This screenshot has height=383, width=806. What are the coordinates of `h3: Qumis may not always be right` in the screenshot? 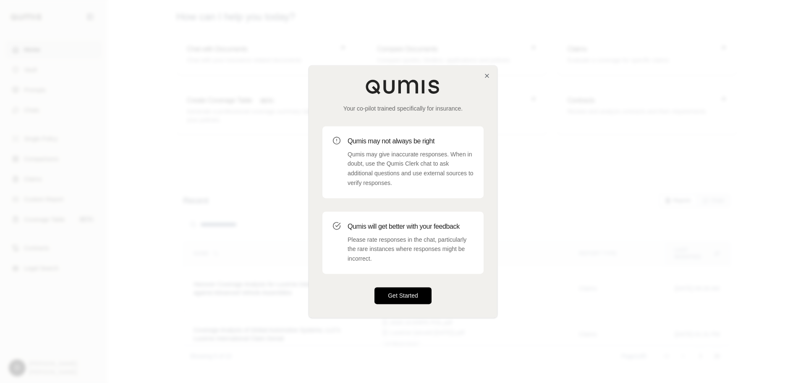 It's located at (411, 141).